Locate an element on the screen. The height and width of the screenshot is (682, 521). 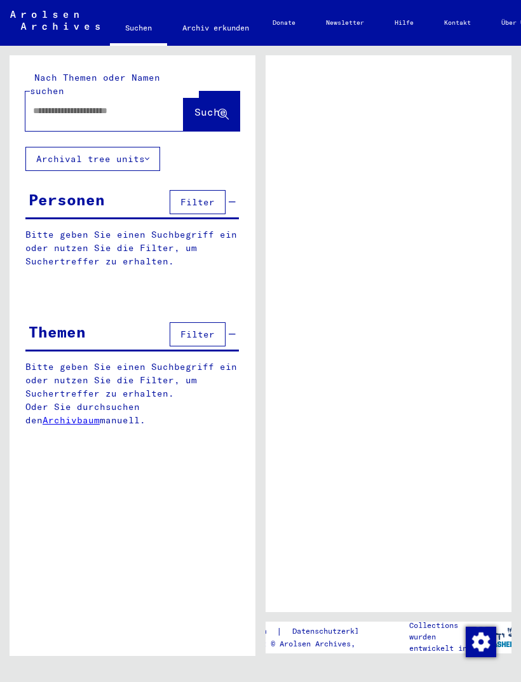
img: yv_logo.png is located at coordinates (497, 637).